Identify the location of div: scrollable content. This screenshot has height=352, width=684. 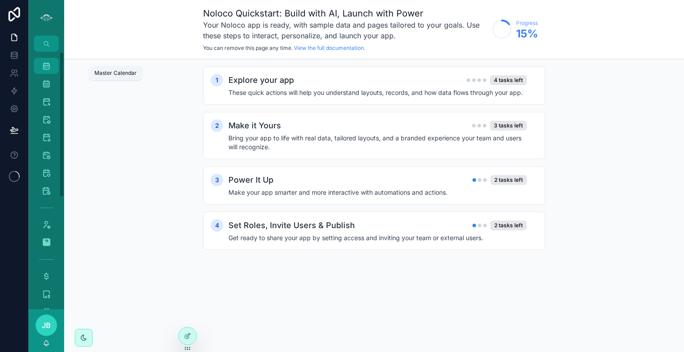
(46, 180).